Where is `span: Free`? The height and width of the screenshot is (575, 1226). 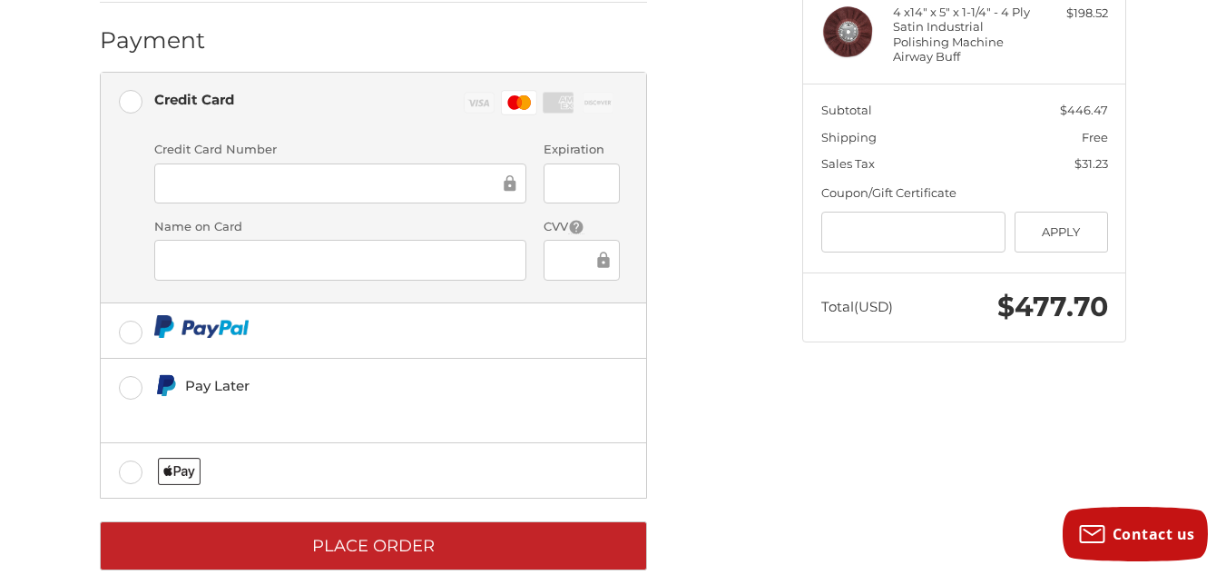
span: Free is located at coordinates (1095, 137).